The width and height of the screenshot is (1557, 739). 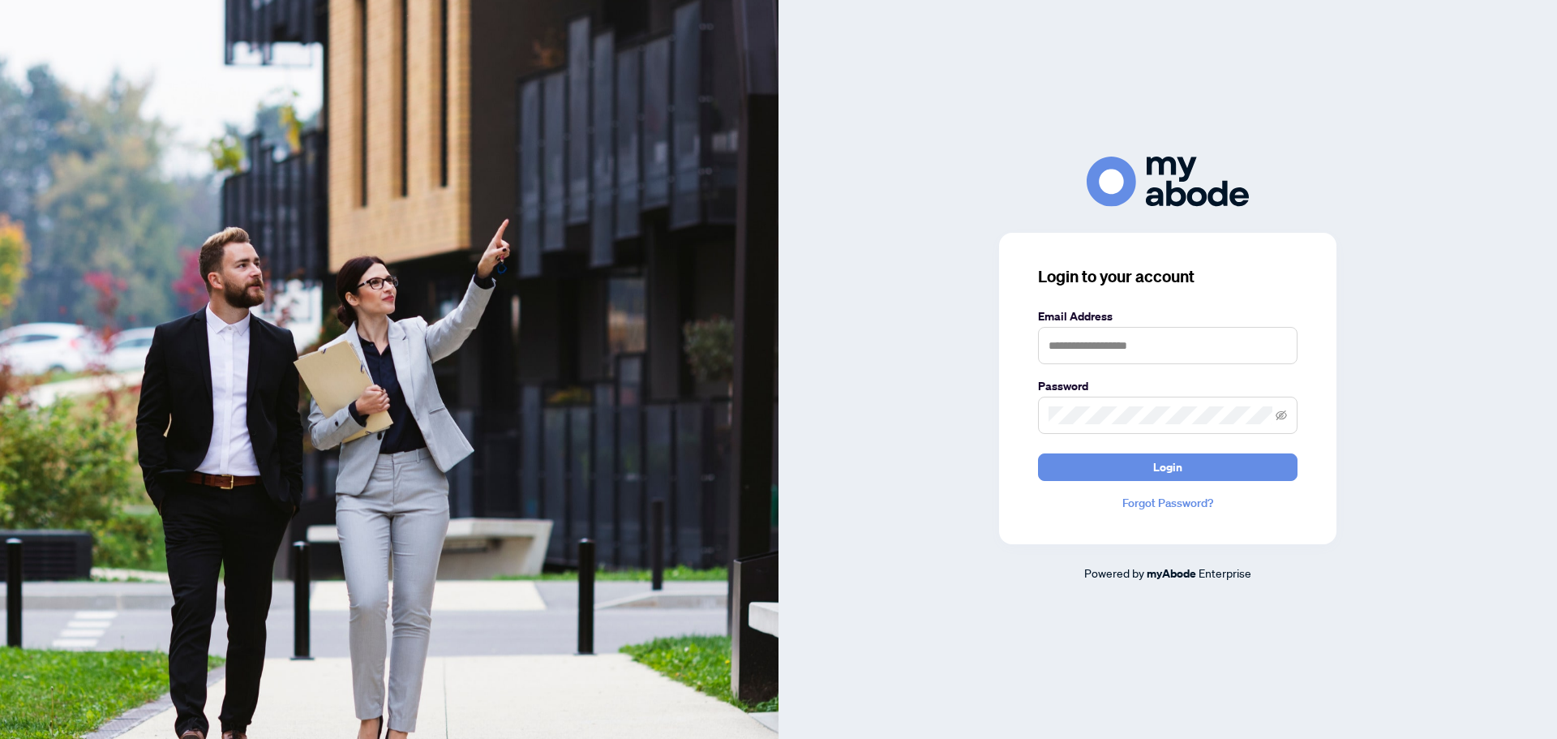 What do you see at coordinates (1171, 573) in the screenshot?
I see `a: myAbode` at bounding box center [1171, 573].